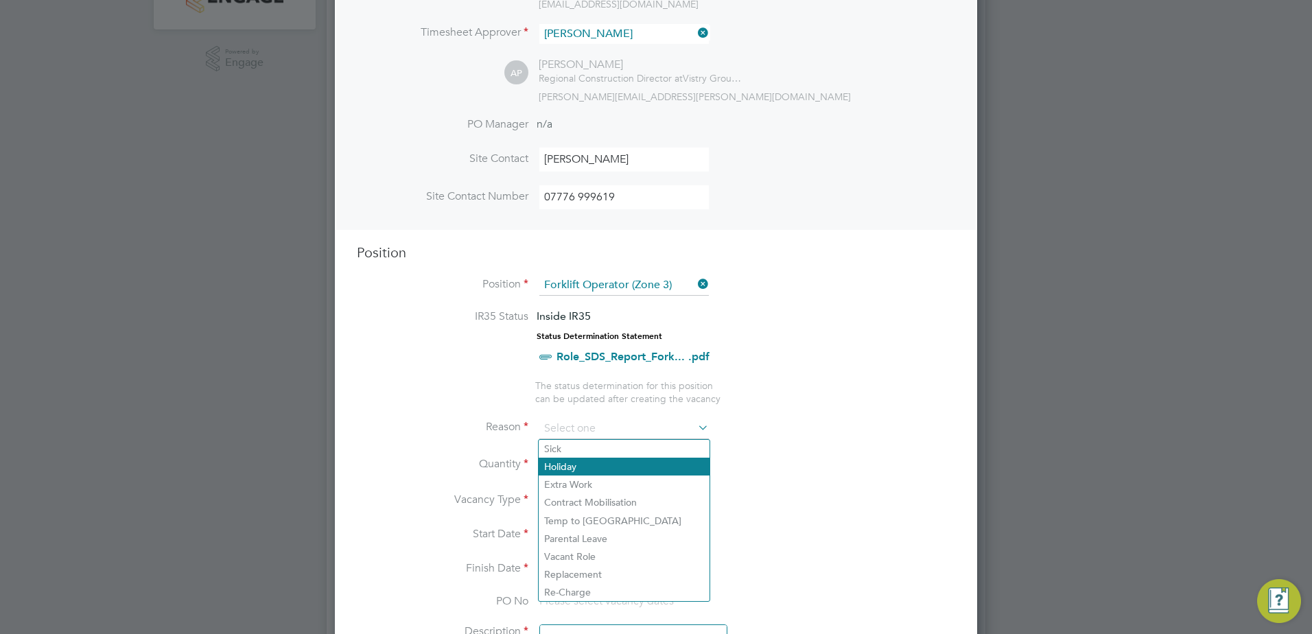  I want to click on span: AP, so click(516, 73).